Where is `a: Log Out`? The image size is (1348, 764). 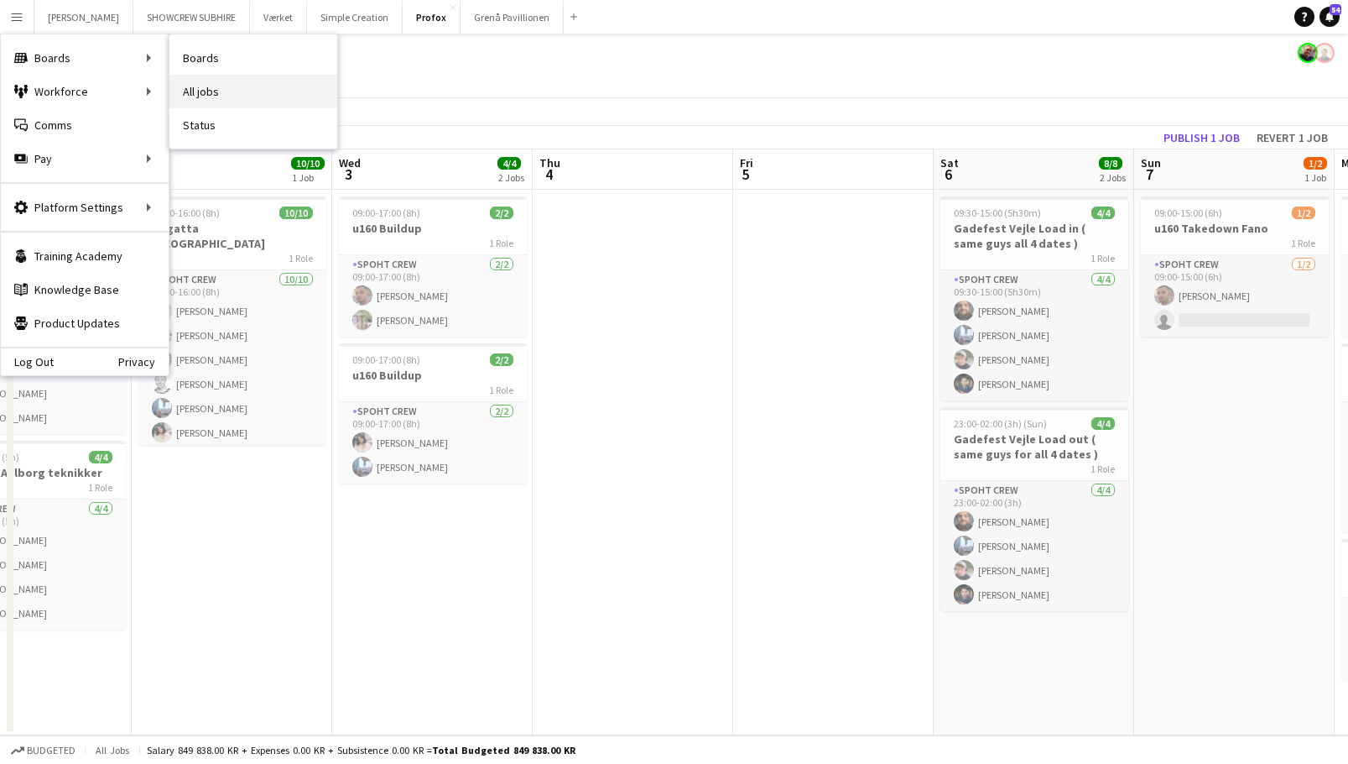 a: Log Out is located at coordinates (27, 362).